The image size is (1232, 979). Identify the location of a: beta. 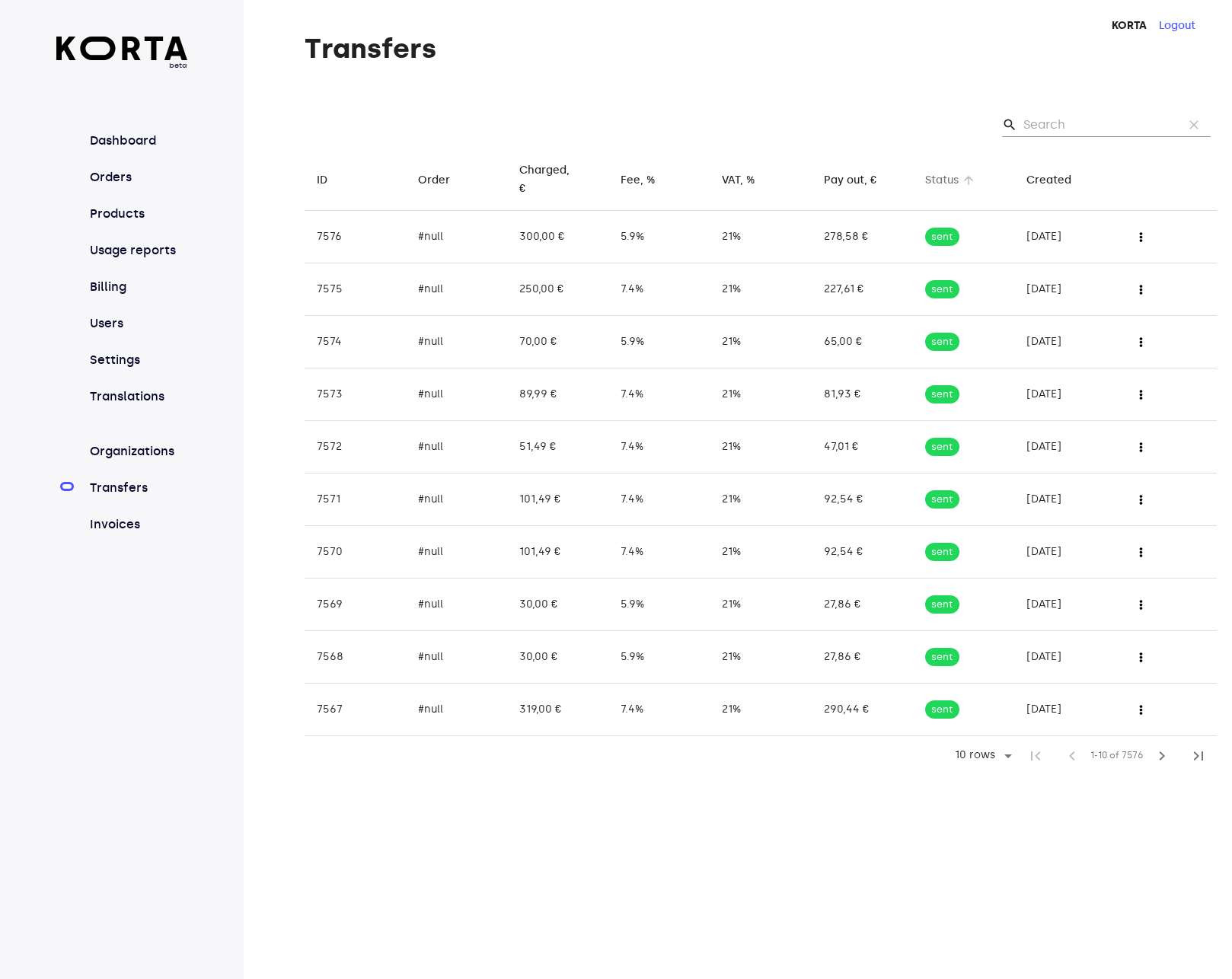
(122, 53).